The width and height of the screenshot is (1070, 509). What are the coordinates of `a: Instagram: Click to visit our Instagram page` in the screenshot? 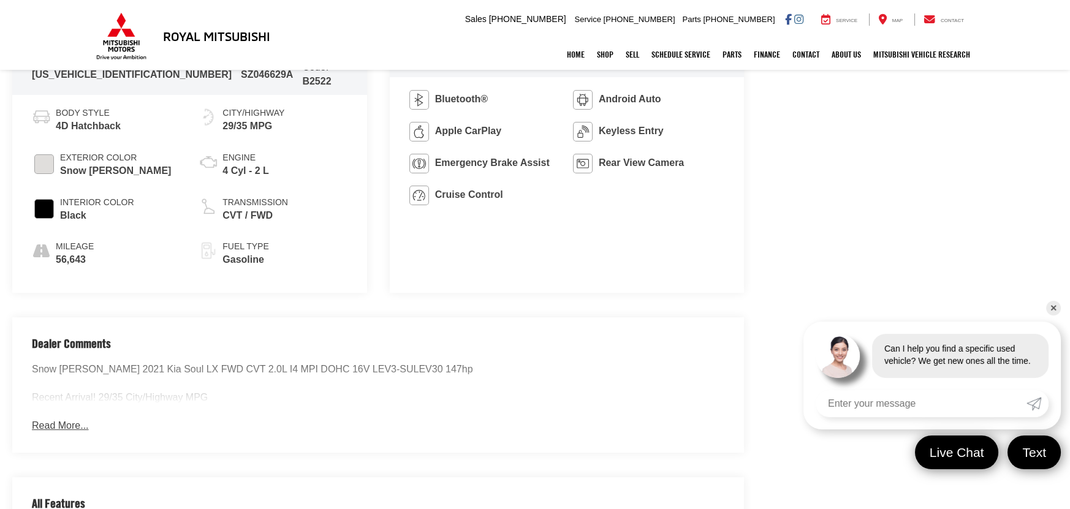 It's located at (798, 19).